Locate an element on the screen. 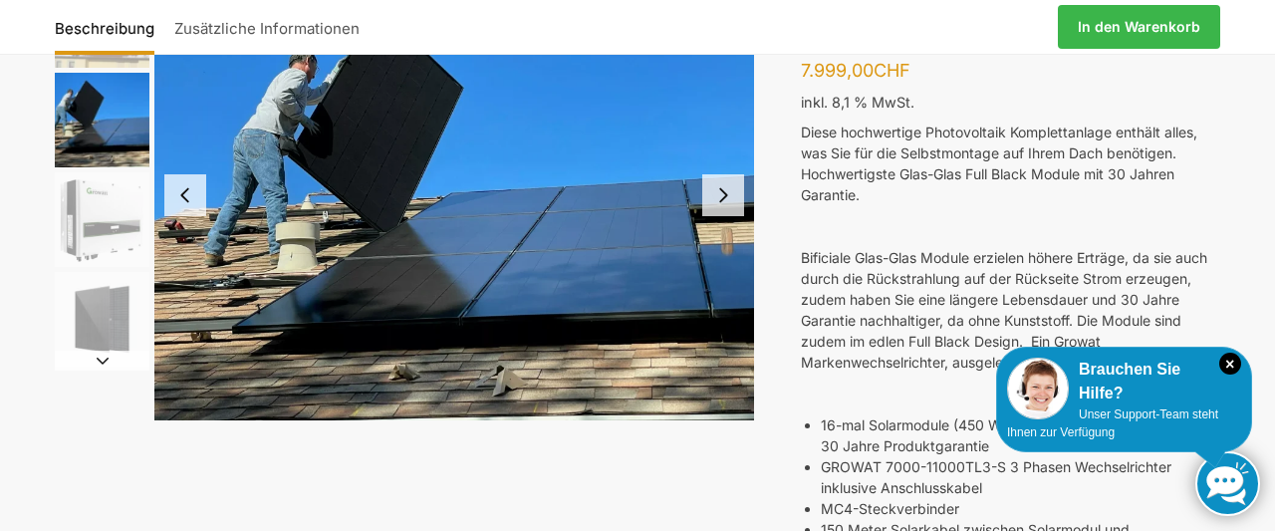 This screenshot has height=531, width=1275. i: Schließen is located at coordinates (1230, 364).